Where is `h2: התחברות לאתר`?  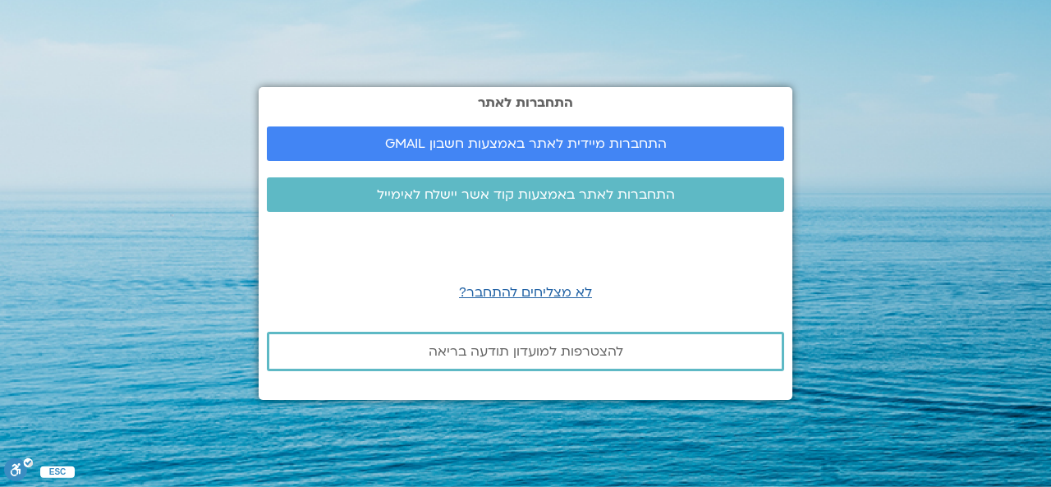 h2: התחברות לאתר is located at coordinates (526, 103).